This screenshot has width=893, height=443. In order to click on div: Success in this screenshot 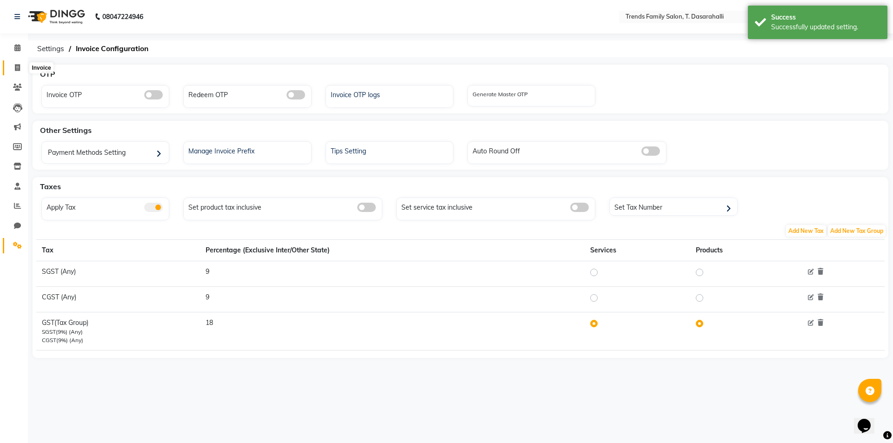, I will do `click(826, 17)`.